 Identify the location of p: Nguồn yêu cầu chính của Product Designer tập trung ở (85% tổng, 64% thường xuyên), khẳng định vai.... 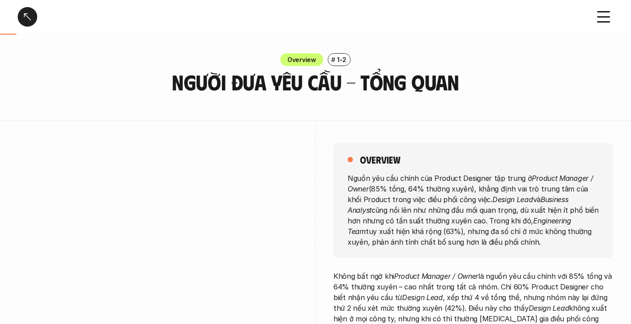
(474, 210).